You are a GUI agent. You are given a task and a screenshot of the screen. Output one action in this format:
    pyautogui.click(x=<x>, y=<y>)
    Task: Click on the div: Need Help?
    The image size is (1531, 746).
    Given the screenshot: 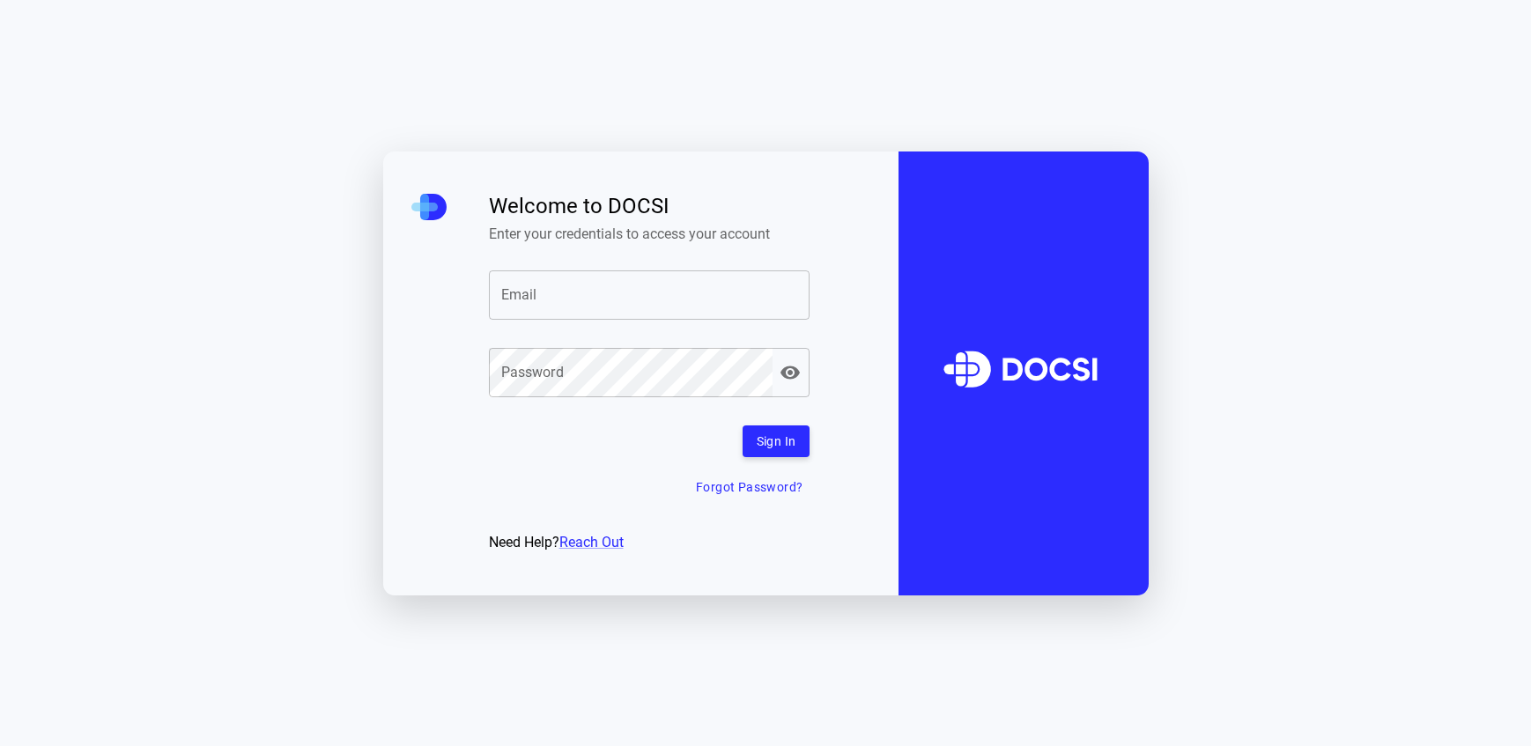 What is the action you would take?
    pyautogui.click(x=649, y=543)
    